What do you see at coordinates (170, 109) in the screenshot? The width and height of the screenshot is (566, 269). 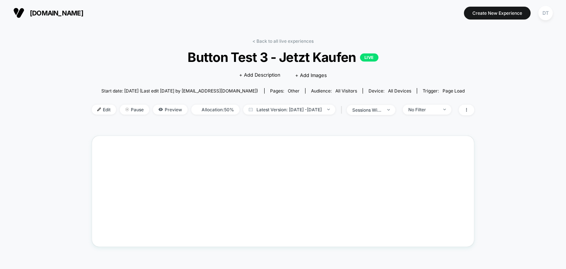 I see `span: Preview` at bounding box center [170, 109].